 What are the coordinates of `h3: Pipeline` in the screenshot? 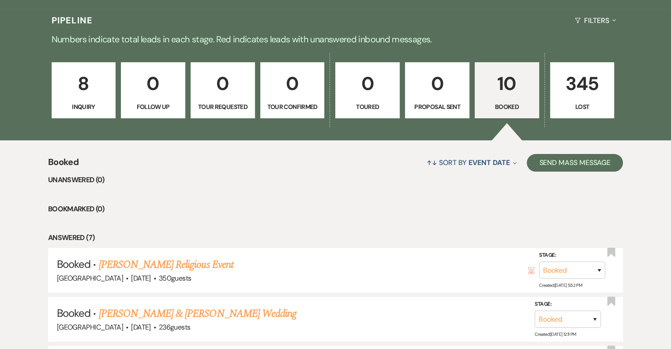 It's located at (72, 20).